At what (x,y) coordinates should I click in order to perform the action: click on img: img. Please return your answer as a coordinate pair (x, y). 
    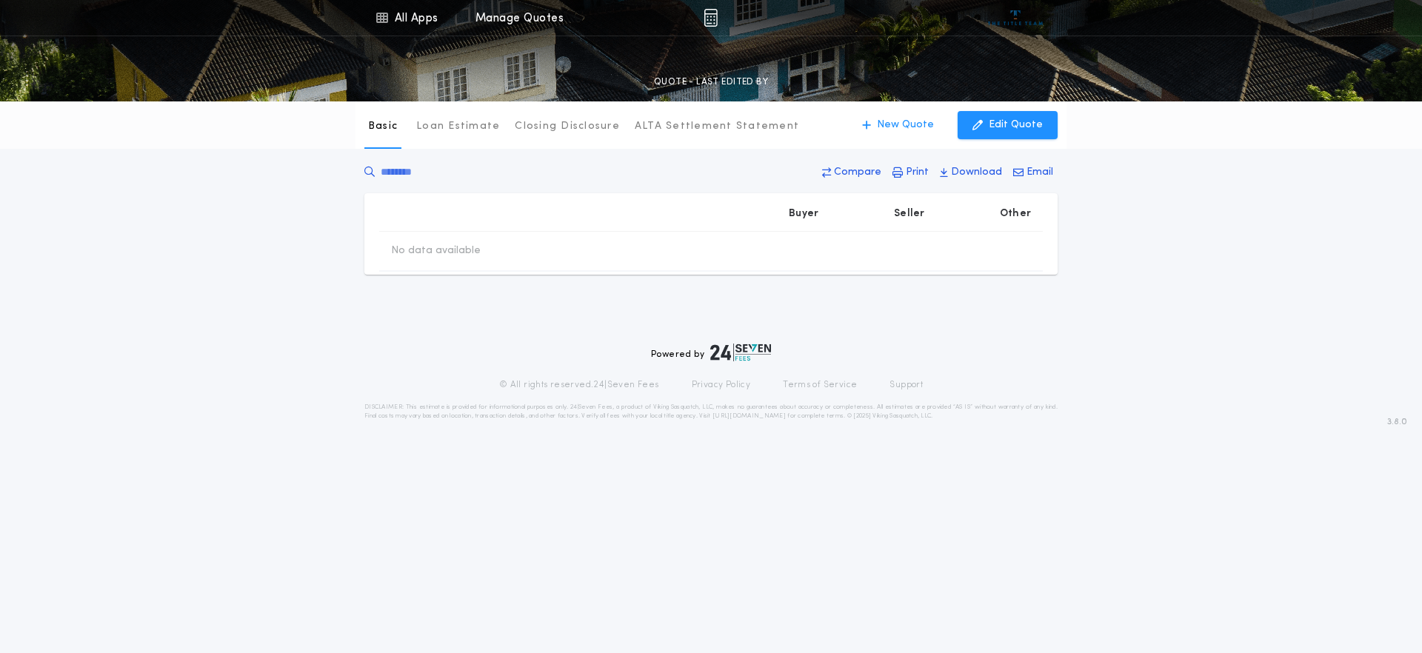
    Looking at the image, I should click on (710, 18).